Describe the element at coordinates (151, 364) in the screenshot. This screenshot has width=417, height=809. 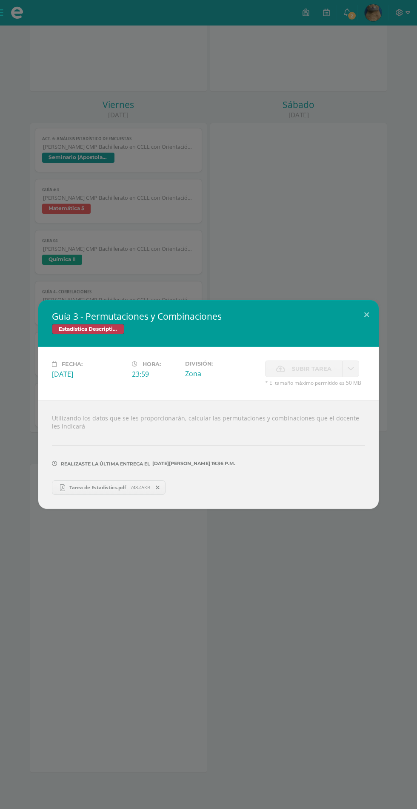
I see `span: Hora:` at that location.